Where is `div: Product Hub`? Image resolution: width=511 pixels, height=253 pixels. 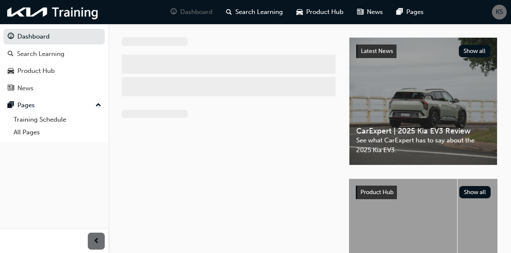
div: Product Hub is located at coordinates (36, 71).